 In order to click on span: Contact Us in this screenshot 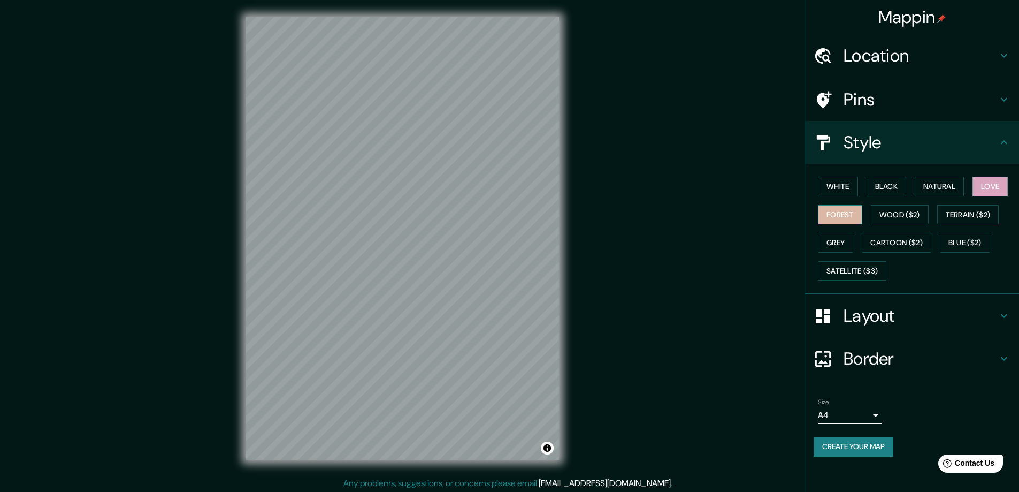, I will do `click(51, 13)`.